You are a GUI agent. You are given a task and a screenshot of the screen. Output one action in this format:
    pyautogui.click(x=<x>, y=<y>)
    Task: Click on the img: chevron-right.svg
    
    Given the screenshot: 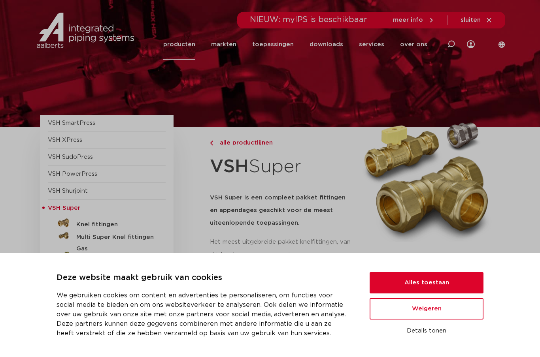 What is the action you would take?
    pyautogui.click(x=211, y=143)
    